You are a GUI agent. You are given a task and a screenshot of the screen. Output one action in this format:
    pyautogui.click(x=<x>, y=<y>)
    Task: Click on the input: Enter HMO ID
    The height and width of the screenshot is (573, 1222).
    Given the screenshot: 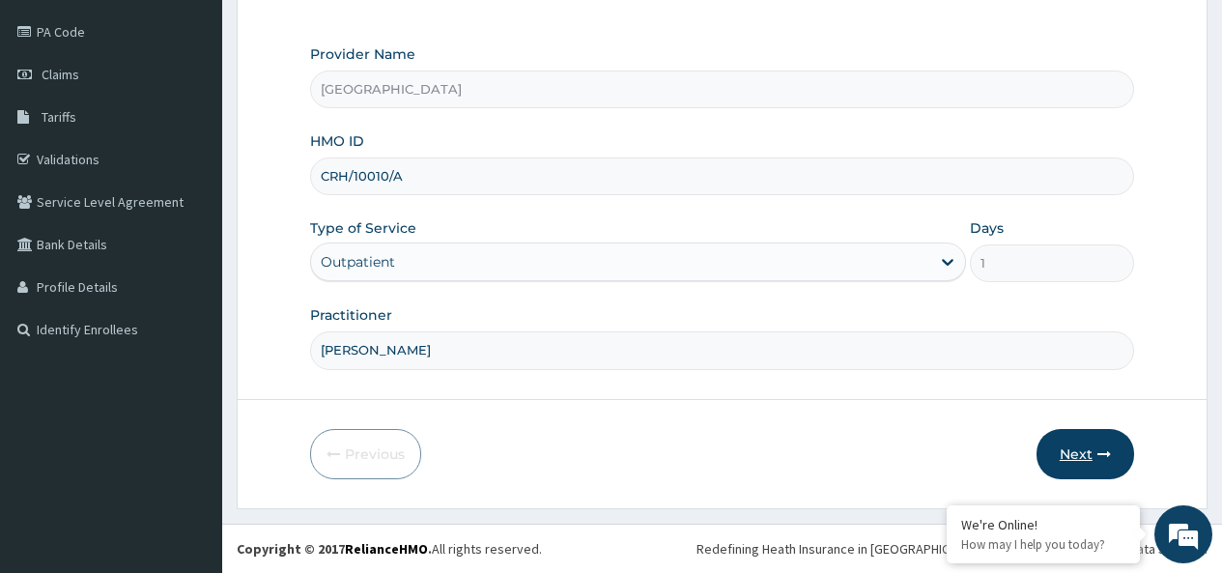 What is the action you would take?
    pyautogui.click(x=722, y=176)
    